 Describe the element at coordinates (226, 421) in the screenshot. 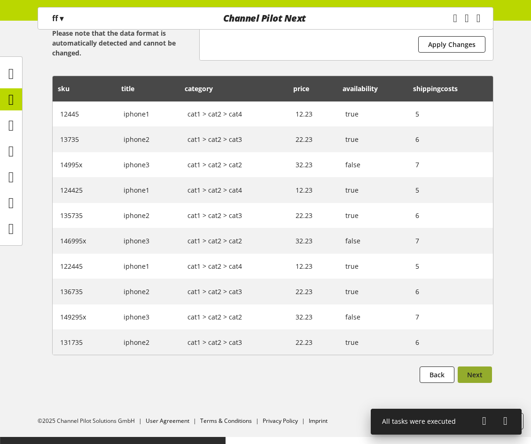

I see `a: Terms & Conditions` at that location.